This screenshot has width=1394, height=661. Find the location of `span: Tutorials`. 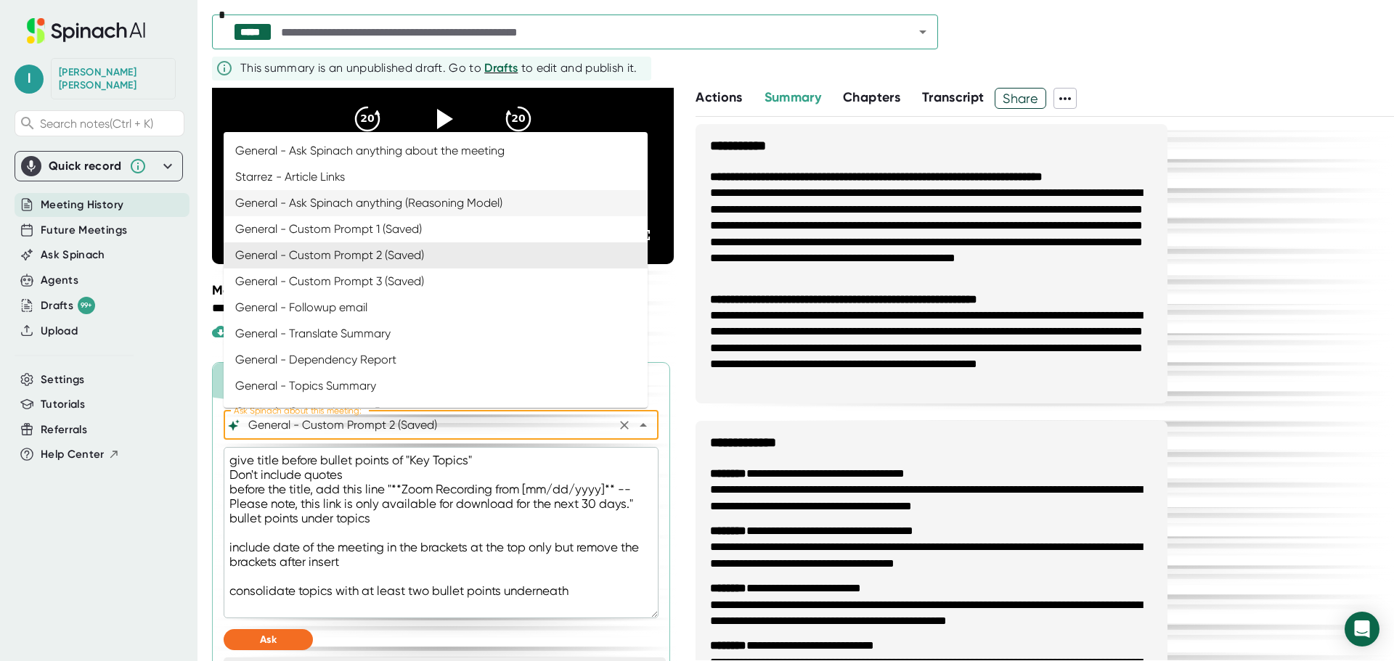

span: Tutorials is located at coordinates (62, 404).